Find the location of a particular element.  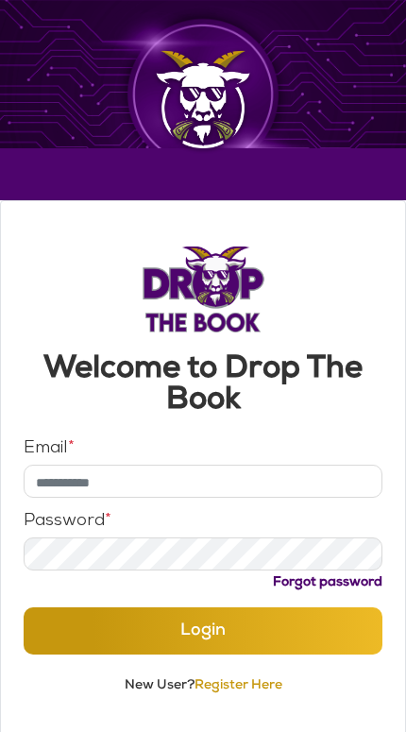

h3: Welcome to Drop The Book is located at coordinates (203, 386).